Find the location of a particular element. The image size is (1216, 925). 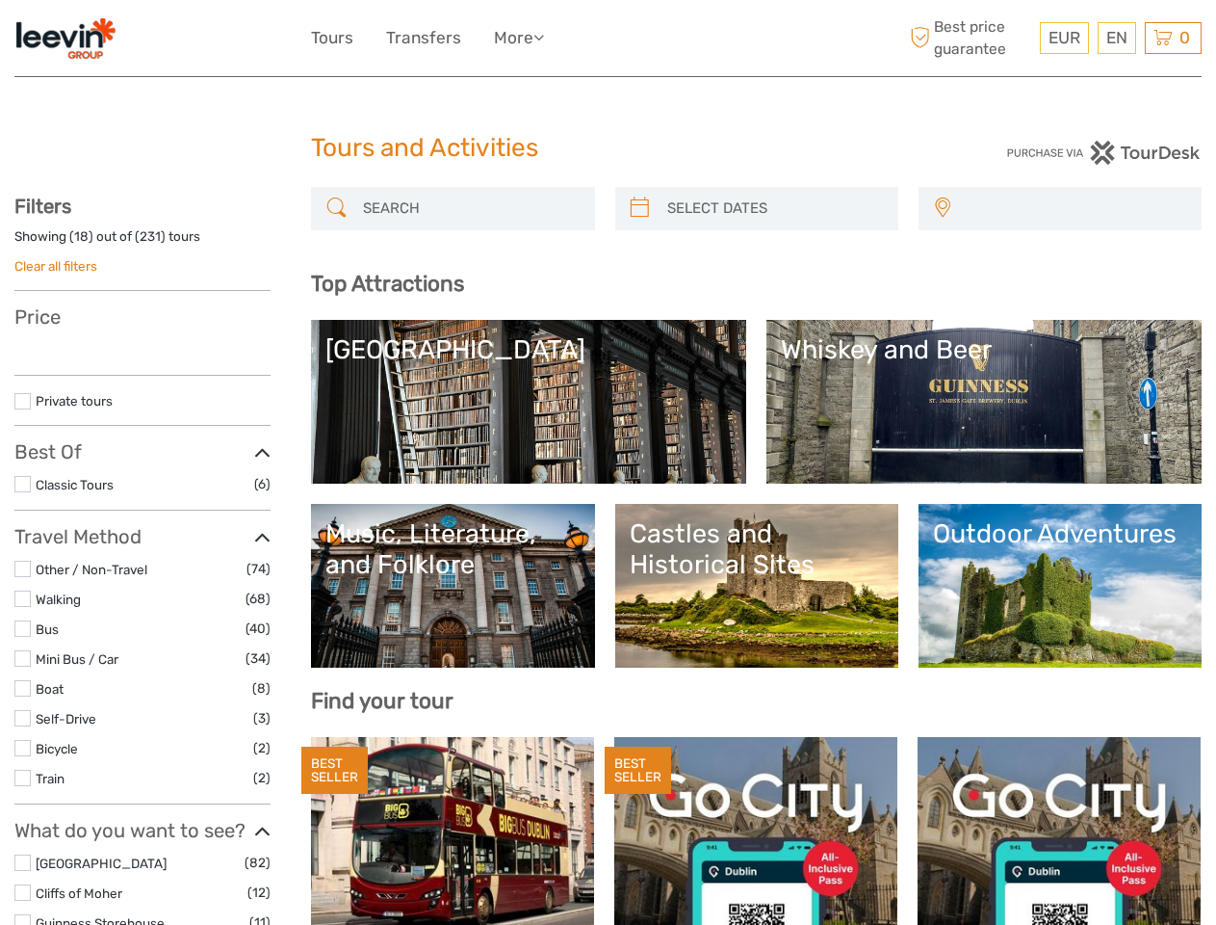

input: SEARCH is located at coordinates (470, 208).